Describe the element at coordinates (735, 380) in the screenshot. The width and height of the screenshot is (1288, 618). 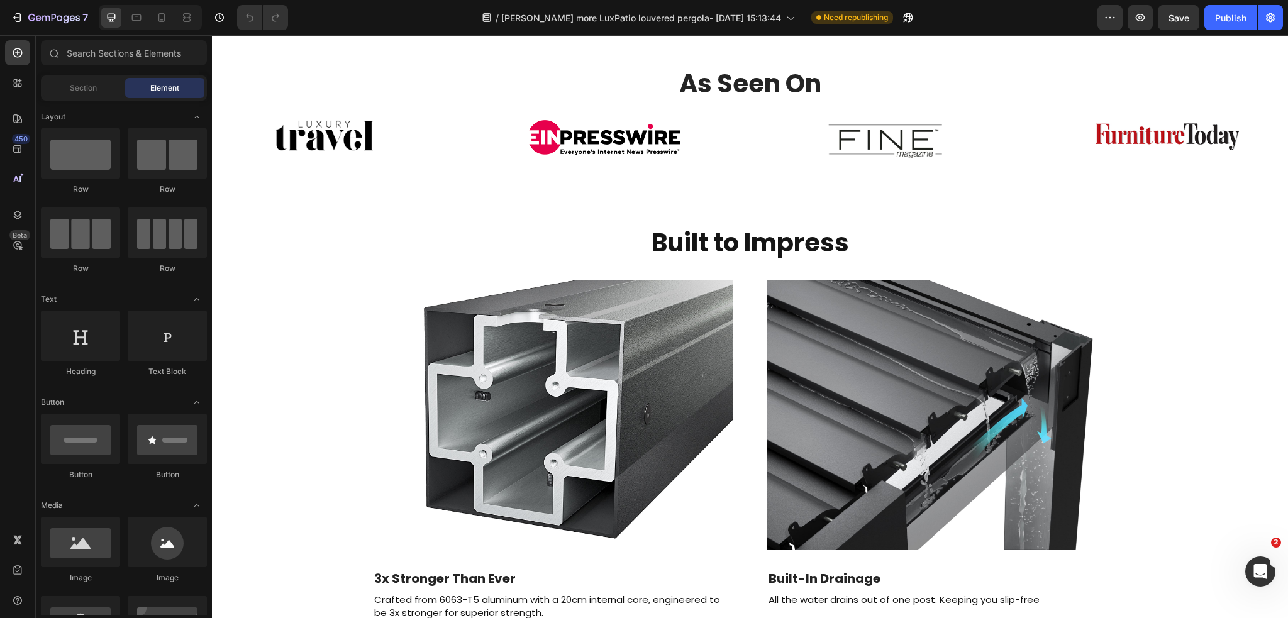
I see `img: gempages_575367033982550979-b72a0985-4126-40d4-8f7d-a1761e7a418c.jpg` at that location.